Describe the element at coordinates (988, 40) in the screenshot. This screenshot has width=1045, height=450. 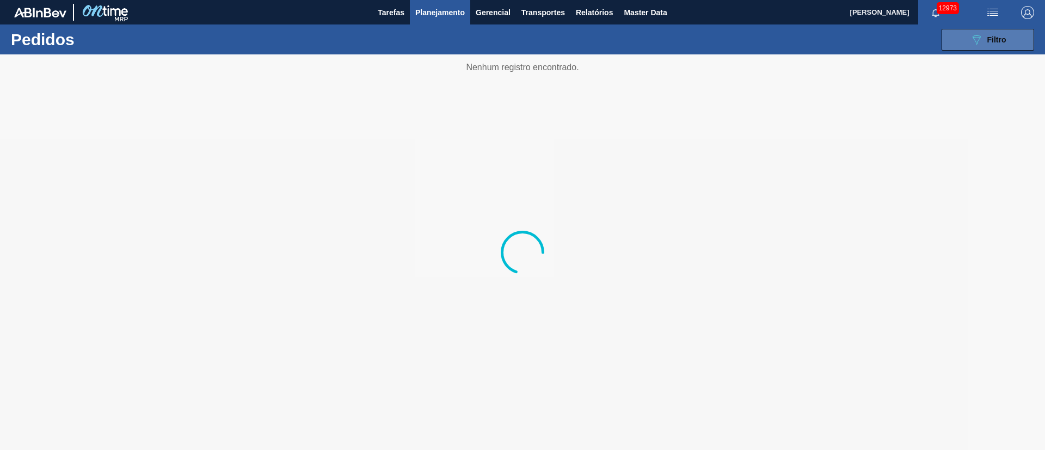
I see `button: Filtro` at that location.